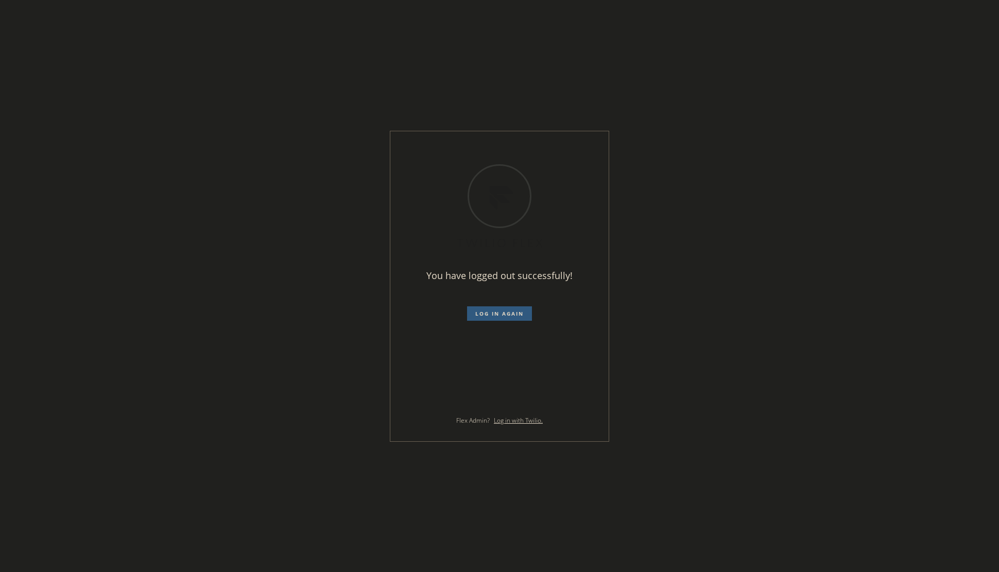 This screenshot has width=999, height=572. Describe the element at coordinates (500, 276) in the screenshot. I see `span: You have logged out successfully!` at that location.